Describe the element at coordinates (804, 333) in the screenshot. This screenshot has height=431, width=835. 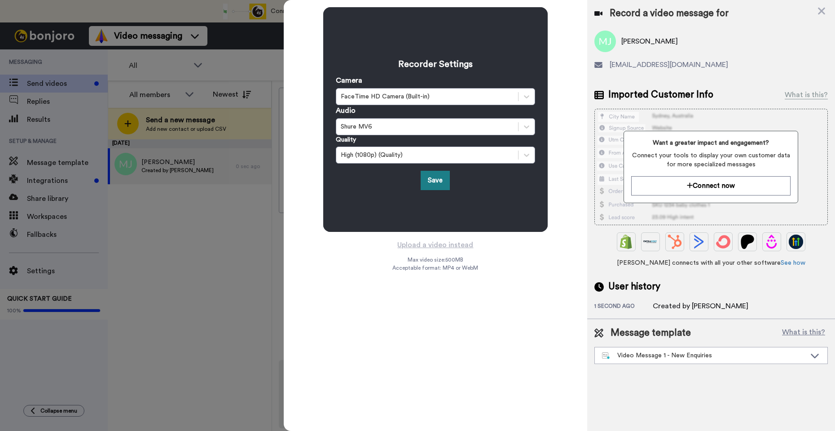
I see `button: What is this?` at that location.